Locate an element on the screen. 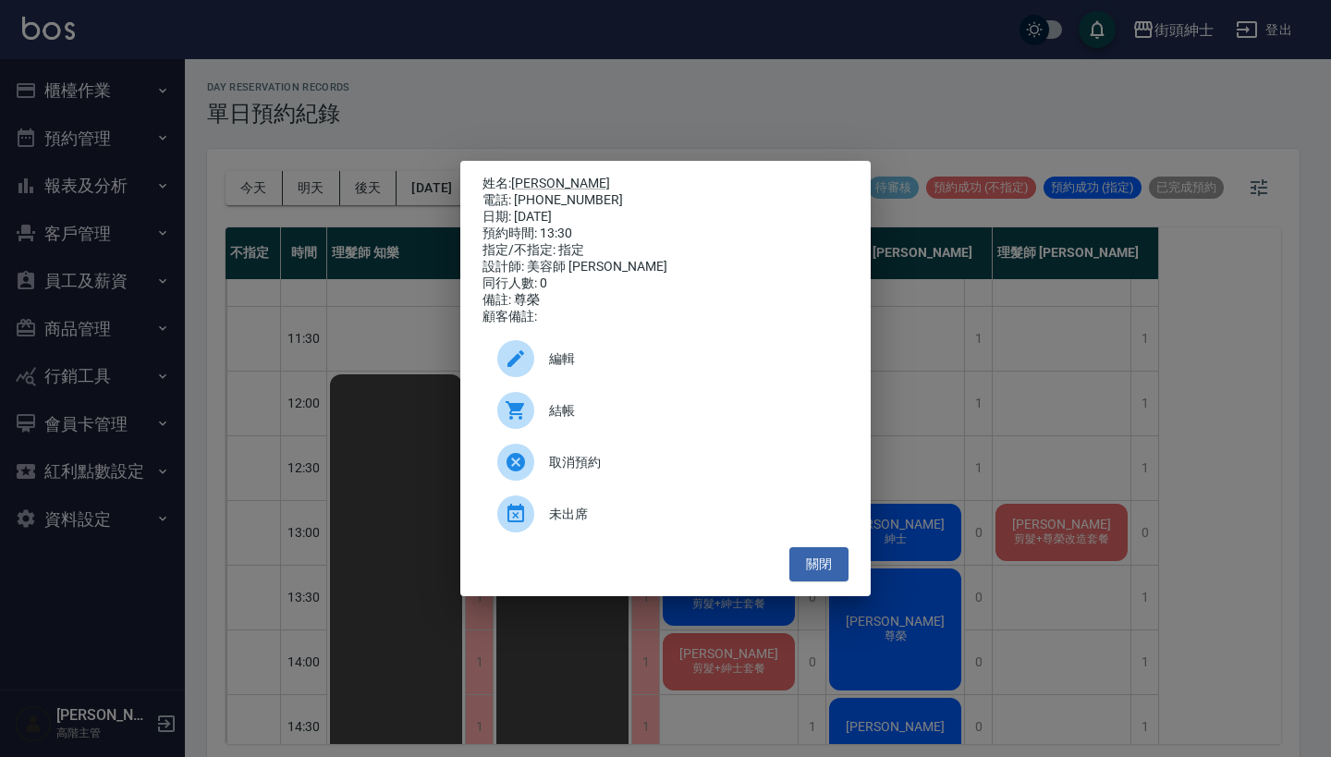 The image size is (1331, 757). span: 未出席 is located at coordinates (692, 514).